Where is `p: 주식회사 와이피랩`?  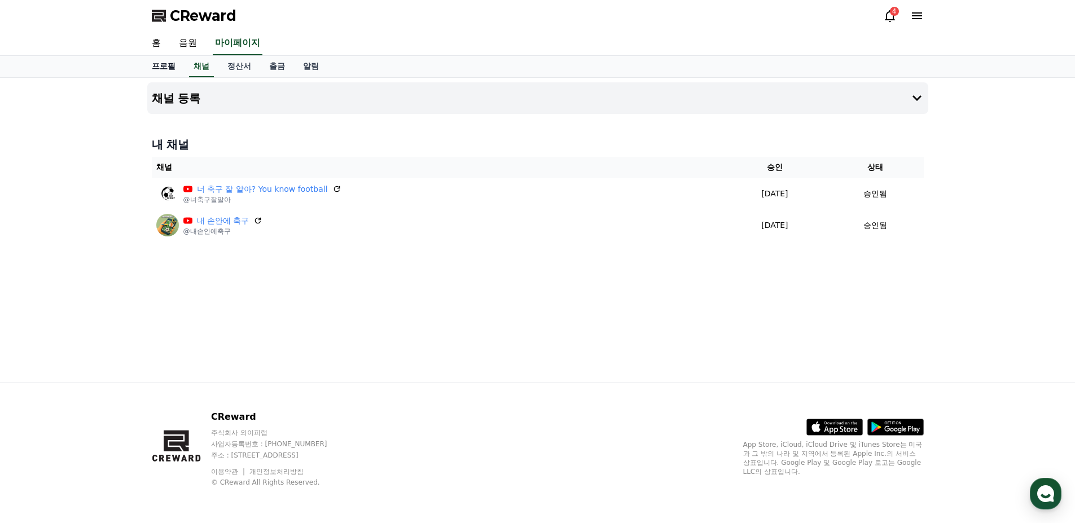
p: 주식회사 와이피랩 is located at coordinates (280, 433).